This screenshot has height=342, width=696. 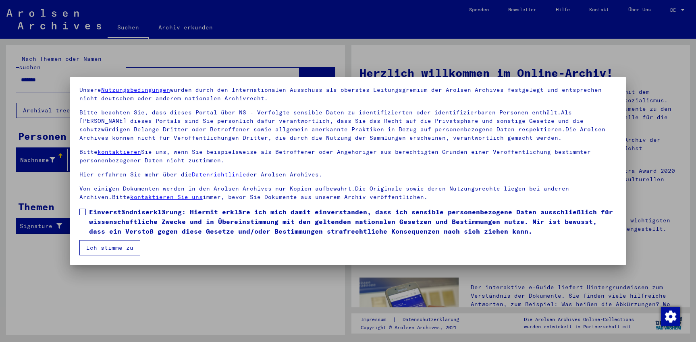 What do you see at coordinates (348, 175) in the screenshot?
I see `p: Hier erfahren Sie mehr über die der Arolsen Archives.` at bounding box center [348, 175].